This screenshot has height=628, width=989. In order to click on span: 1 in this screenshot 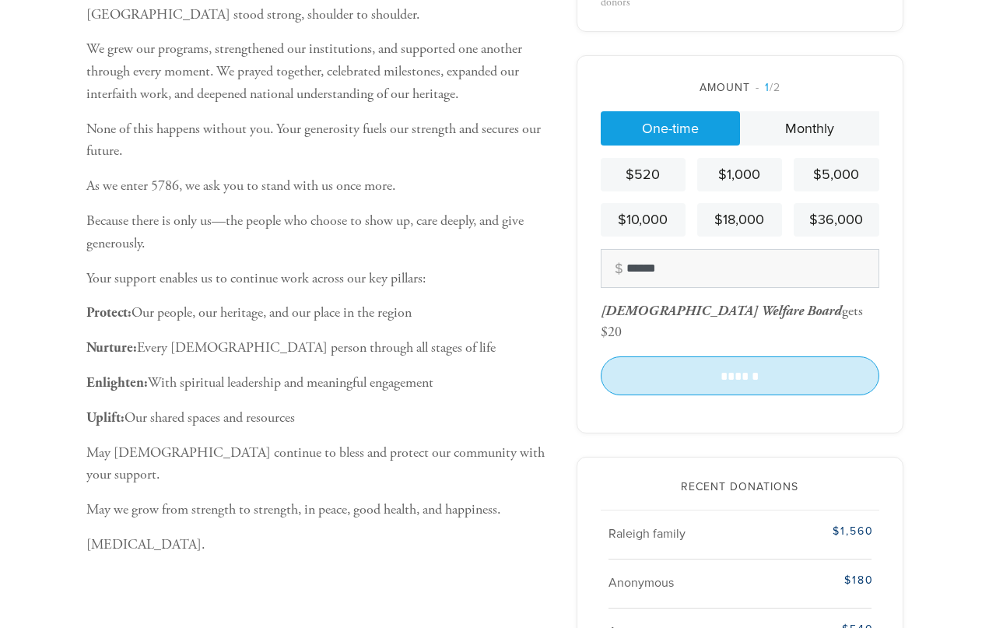, I will do `click(768, 87)`.